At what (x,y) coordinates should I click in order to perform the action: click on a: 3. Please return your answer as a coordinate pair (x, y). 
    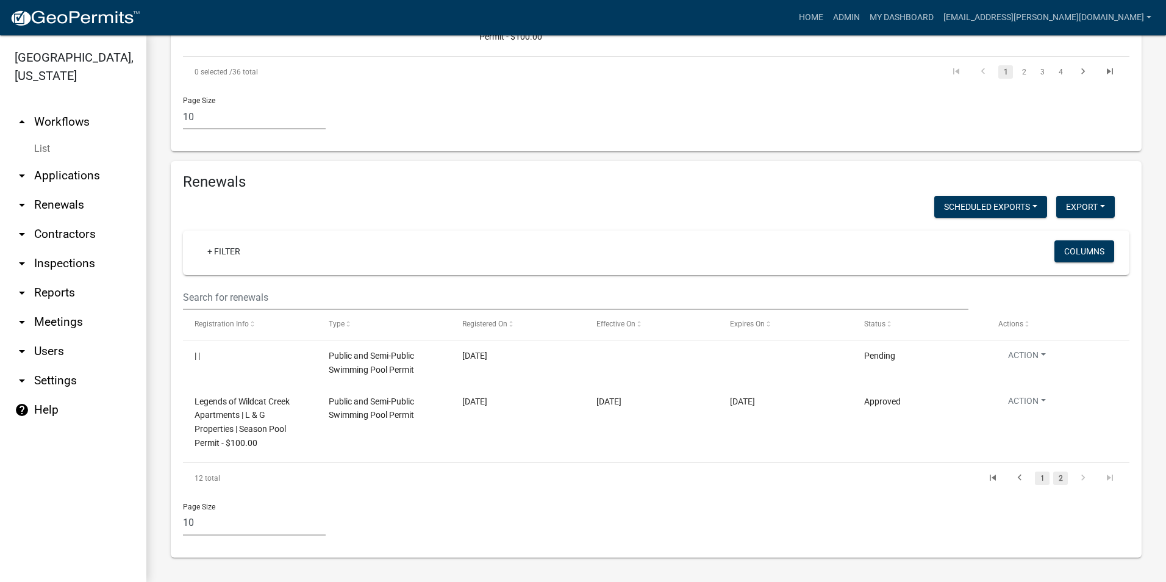
    Looking at the image, I should click on (1042, 72).